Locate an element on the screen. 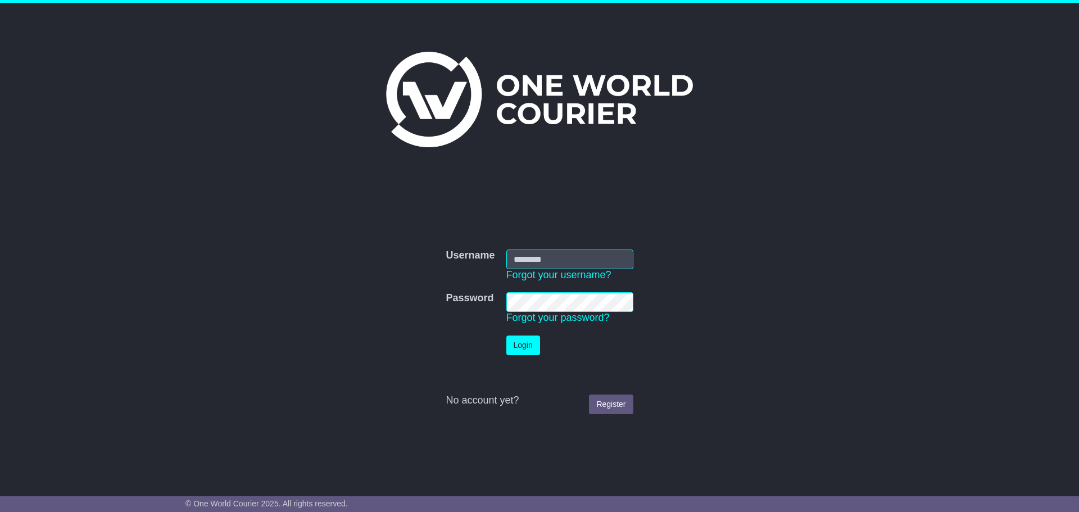 This screenshot has height=512, width=1079. span: © One World Courier 2025. All rights reserved. is located at coordinates (266, 503).